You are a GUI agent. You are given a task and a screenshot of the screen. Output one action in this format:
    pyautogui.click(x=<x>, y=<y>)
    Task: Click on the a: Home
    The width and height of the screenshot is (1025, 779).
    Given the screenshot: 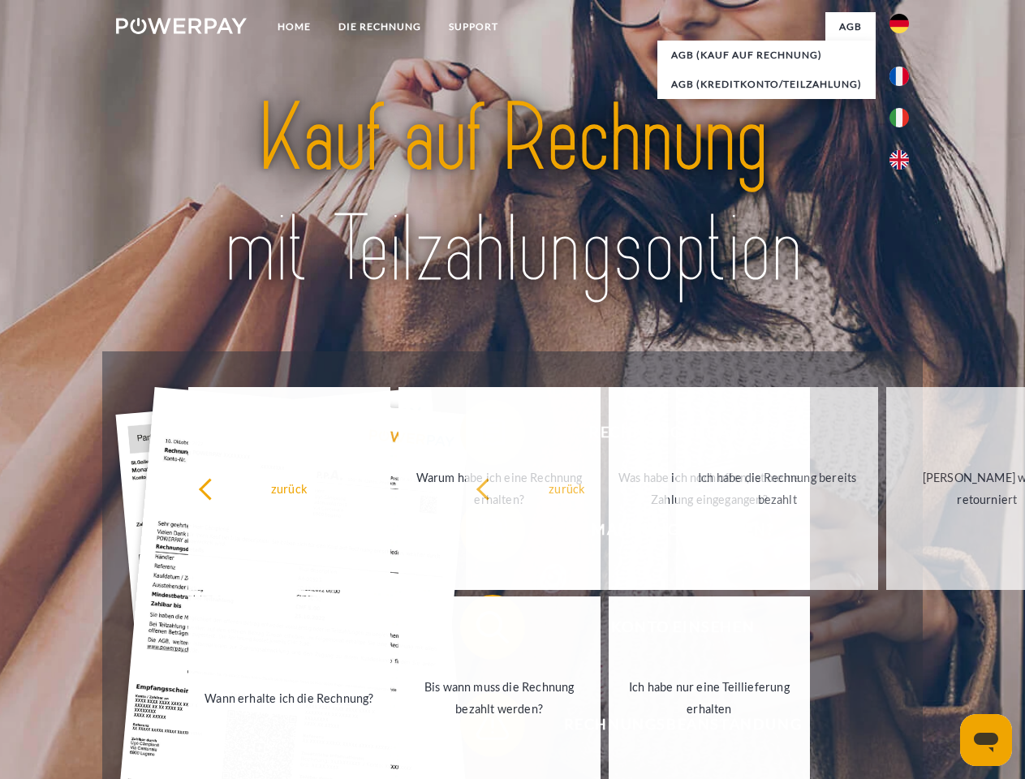 What is the action you would take?
    pyautogui.click(x=294, y=27)
    